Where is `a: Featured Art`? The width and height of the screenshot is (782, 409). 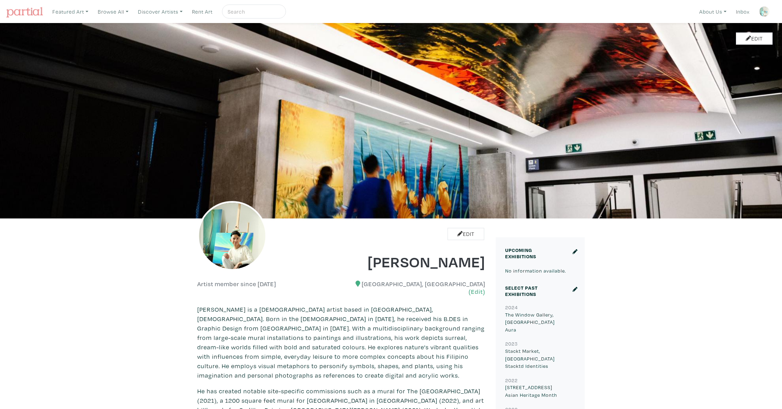
a: Featured Art is located at coordinates (70, 12).